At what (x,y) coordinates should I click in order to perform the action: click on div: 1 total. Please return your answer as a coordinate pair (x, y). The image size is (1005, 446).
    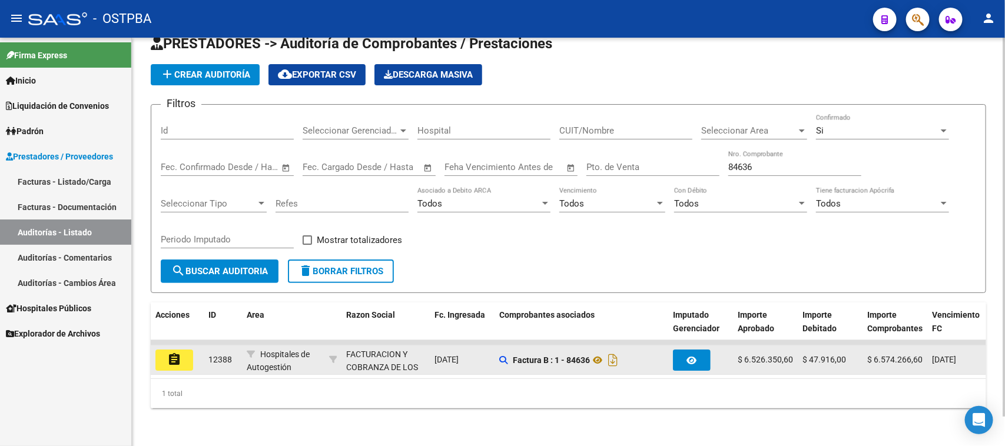
    Looking at the image, I should click on (568, 394).